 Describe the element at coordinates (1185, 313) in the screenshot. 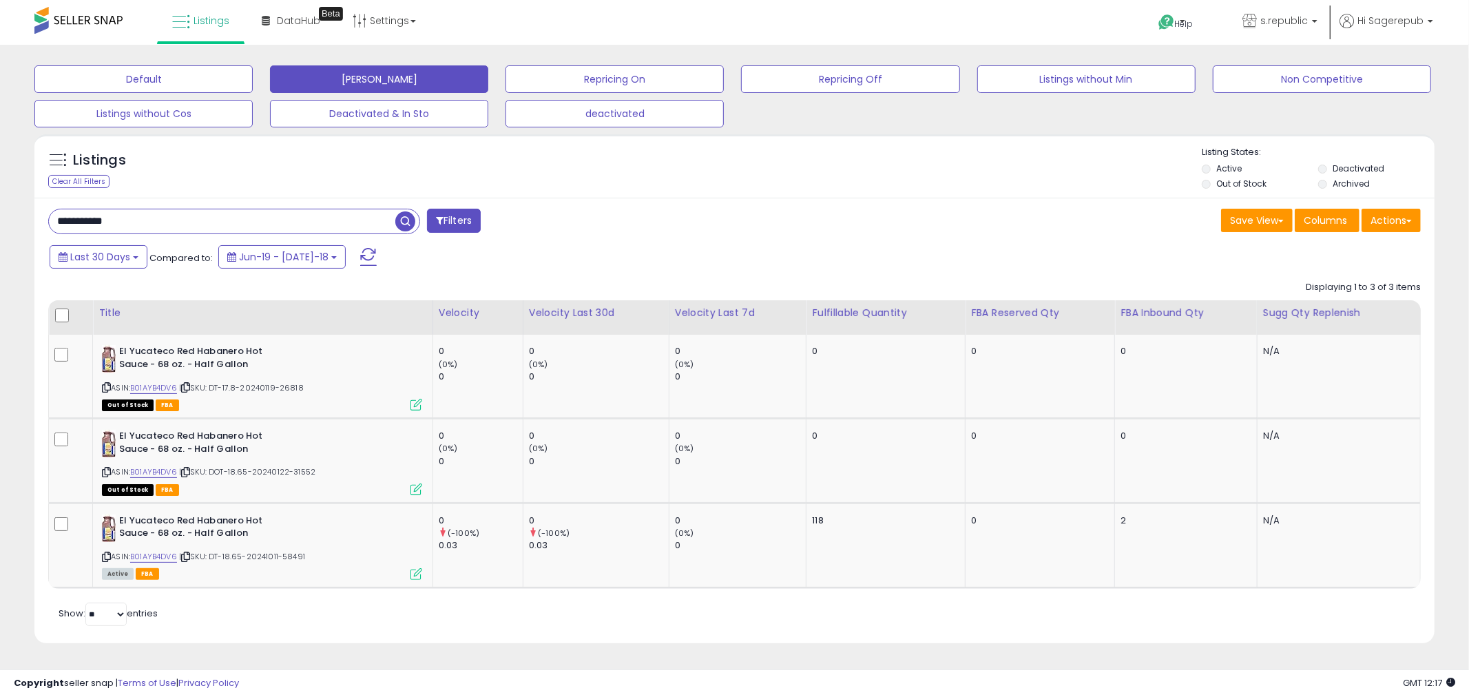

I see `div: FBA inbound Qty` at that location.